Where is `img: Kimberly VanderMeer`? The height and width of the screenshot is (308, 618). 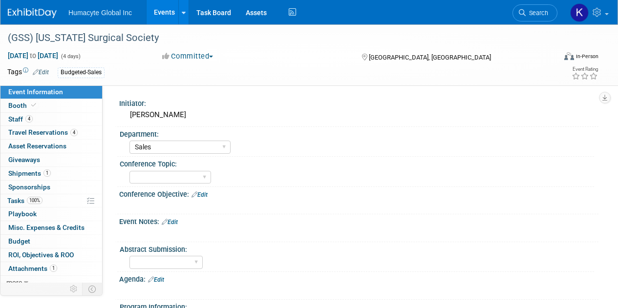 img: Kimberly VanderMeer is located at coordinates (579, 13).